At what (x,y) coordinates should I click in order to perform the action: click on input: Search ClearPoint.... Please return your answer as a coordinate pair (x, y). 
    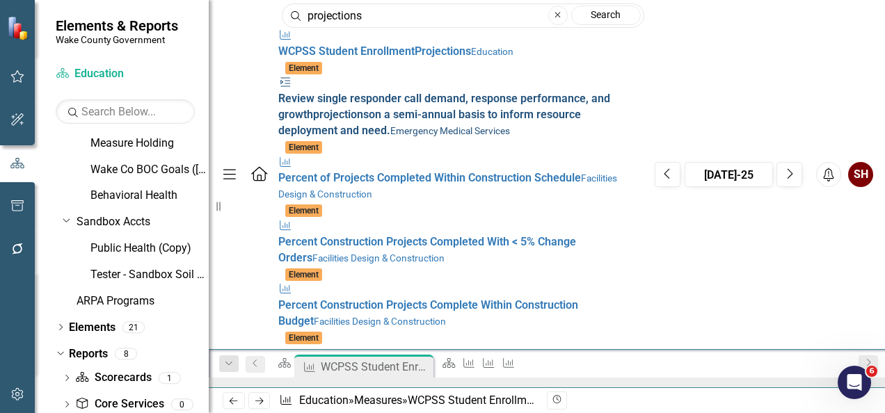
    Looking at the image, I should click on (463, 15).